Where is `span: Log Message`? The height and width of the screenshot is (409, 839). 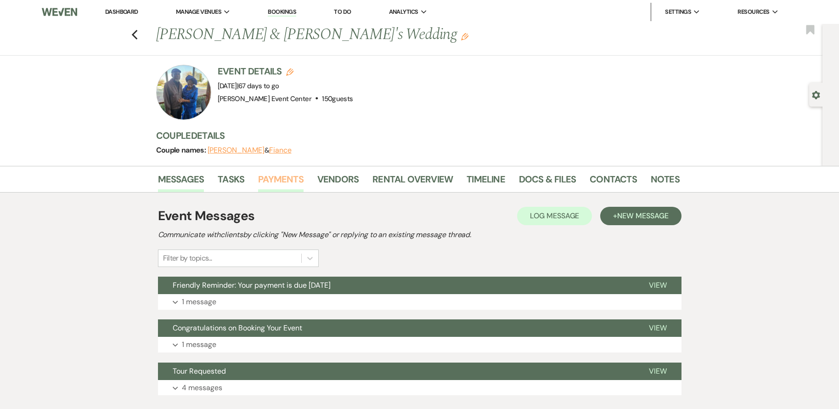
span: Log Message is located at coordinates (554, 215).